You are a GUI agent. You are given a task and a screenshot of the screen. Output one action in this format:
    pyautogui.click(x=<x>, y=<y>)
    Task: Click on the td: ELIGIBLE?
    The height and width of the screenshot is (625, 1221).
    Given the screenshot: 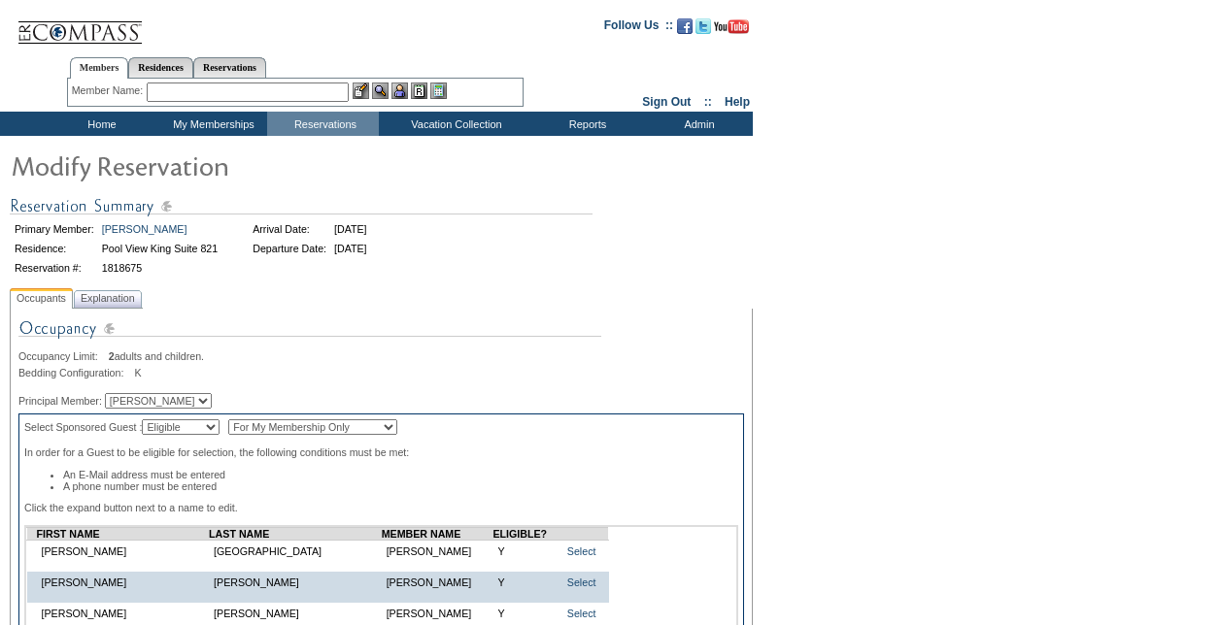 What is the action you would take?
    pyautogui.click(x=523, y=534)
    